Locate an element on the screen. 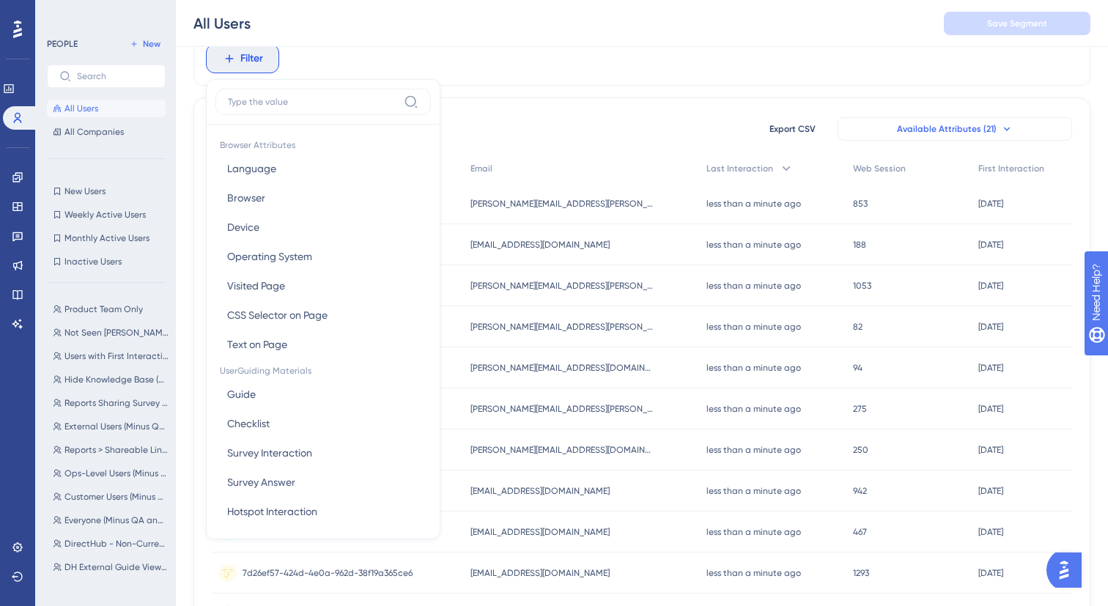 This screenshot has height=606, width=1108. button: All Companies is located at coordinates (106, 132).